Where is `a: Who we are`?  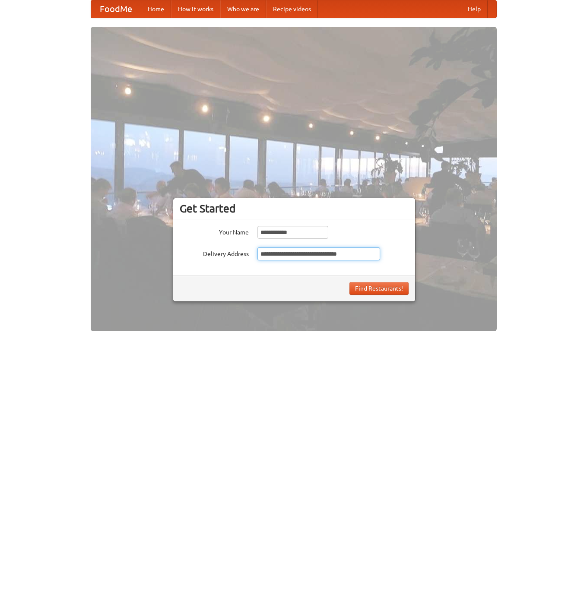 a: Who we are is located at coordinates (243, 9).